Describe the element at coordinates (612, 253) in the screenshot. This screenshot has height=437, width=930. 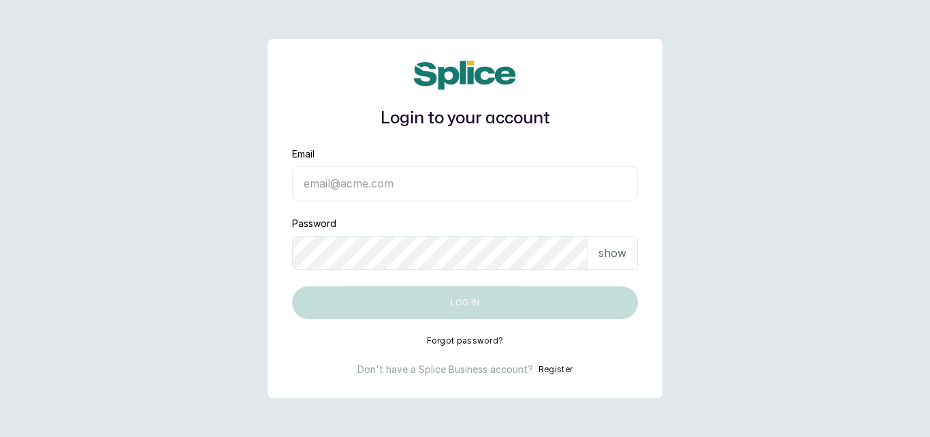
I see `p: show` at that location.